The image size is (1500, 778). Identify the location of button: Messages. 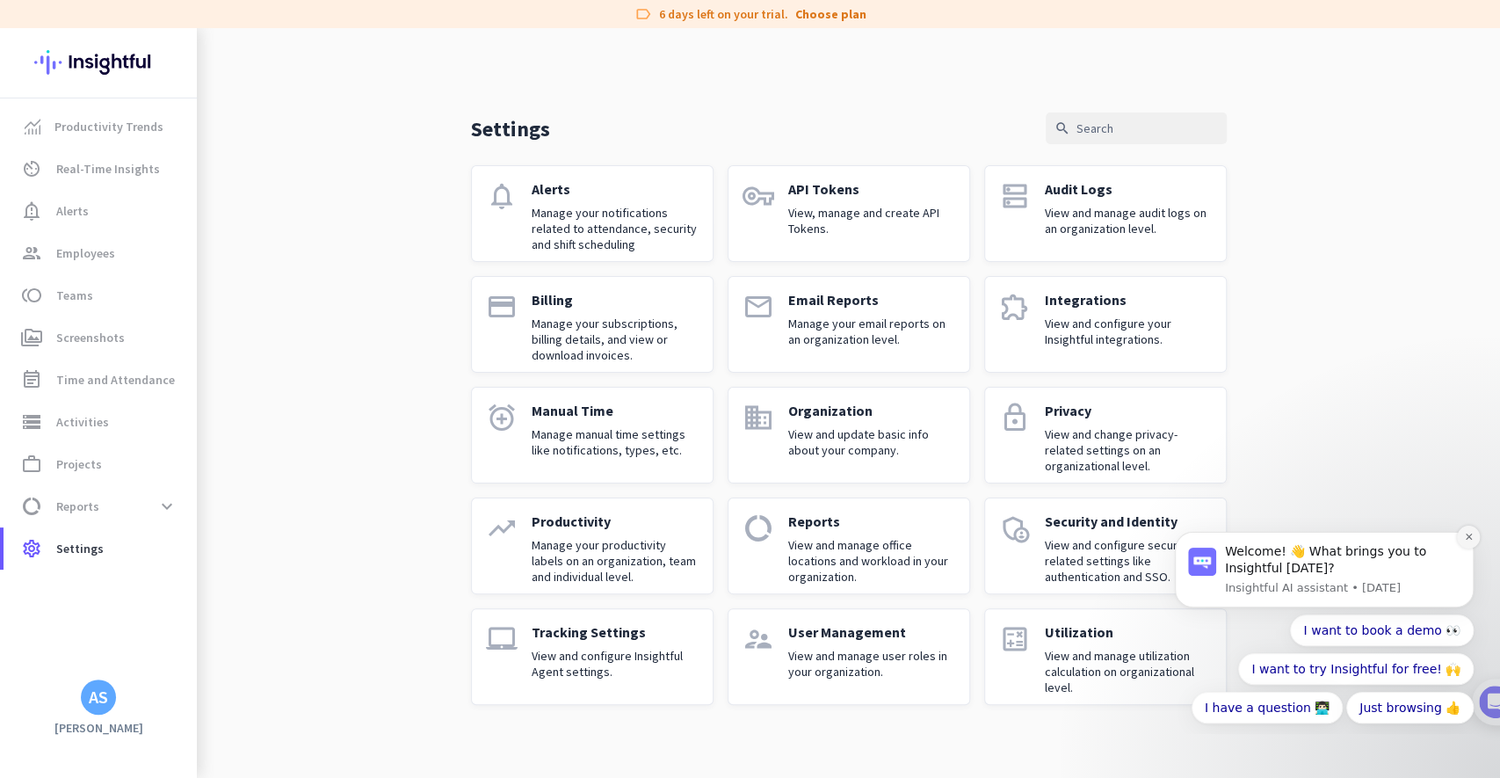
(132, 583).